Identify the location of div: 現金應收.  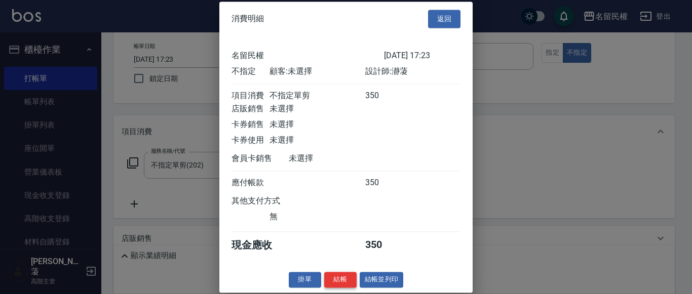
(260, 245).